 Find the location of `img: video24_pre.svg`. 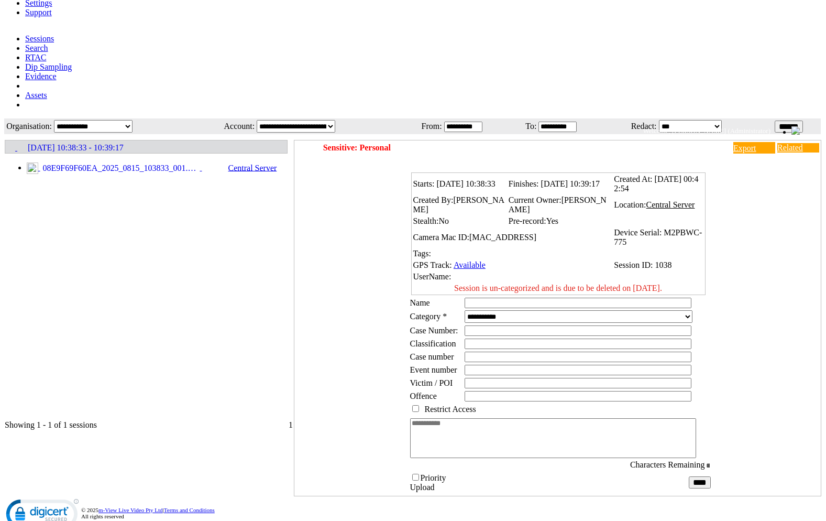

img: video24_pre.svg is located at coordinates (32, 168).